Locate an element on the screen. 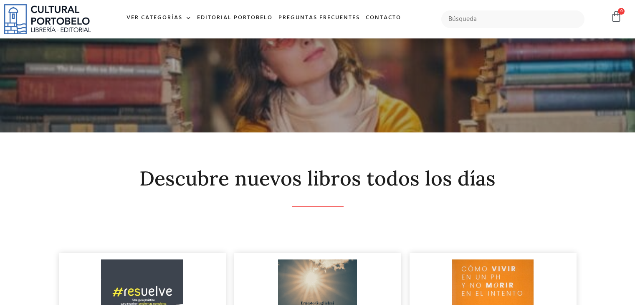 This screenshot has height=305, width=635. input: Búsqueda is located at coordinates (513, 19).